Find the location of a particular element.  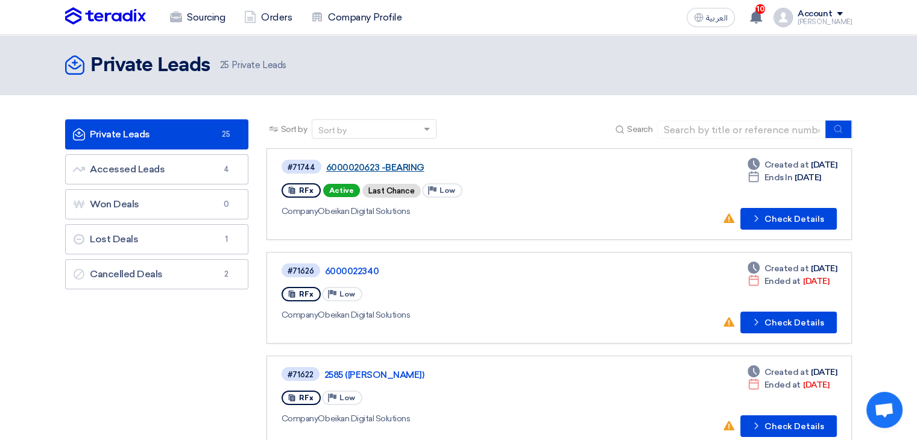

a: Cancelled Deals2 is located at coordinates (157, 274).